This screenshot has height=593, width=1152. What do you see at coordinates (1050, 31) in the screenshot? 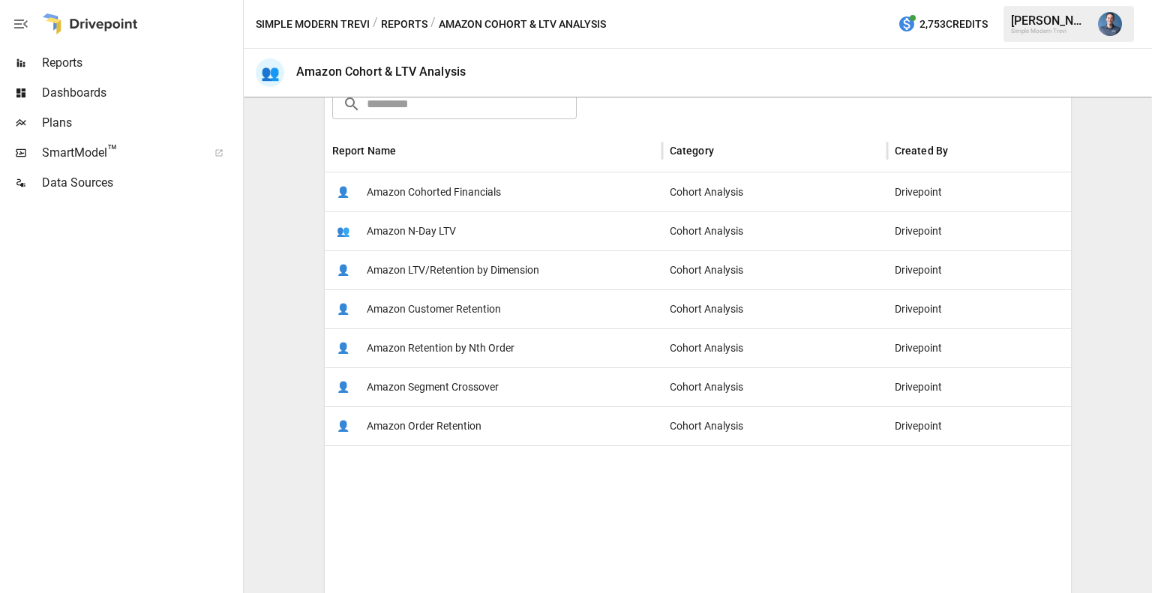
I see `div: Simple Modern Trevi` at bounding box center [1050, 31].